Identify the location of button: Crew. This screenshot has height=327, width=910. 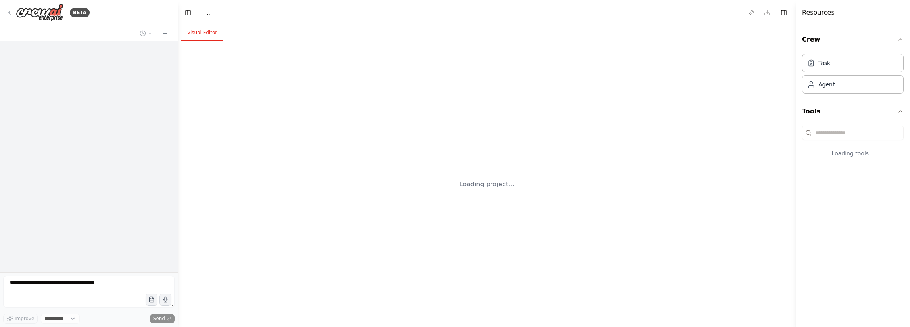
(853, 40).